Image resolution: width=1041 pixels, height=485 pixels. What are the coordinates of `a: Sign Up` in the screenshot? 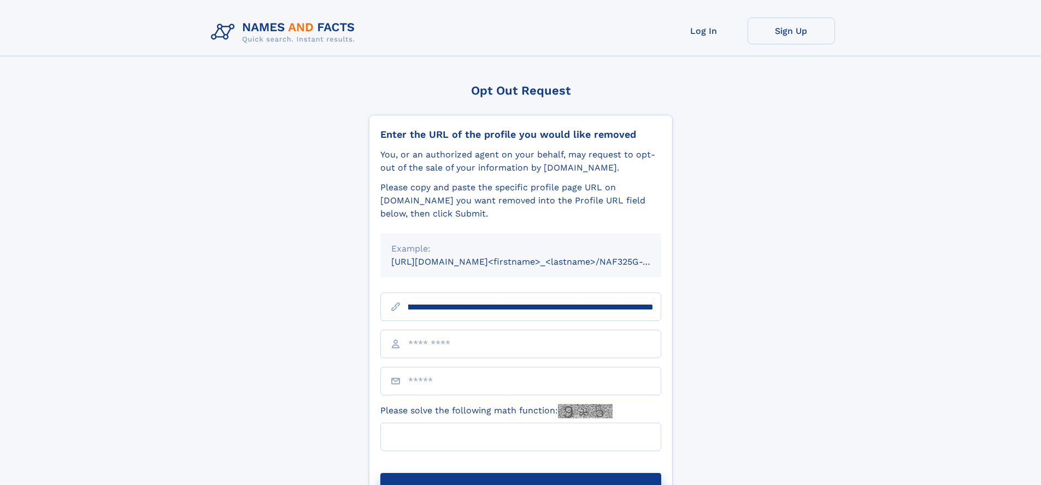 It's located at (792, 31).